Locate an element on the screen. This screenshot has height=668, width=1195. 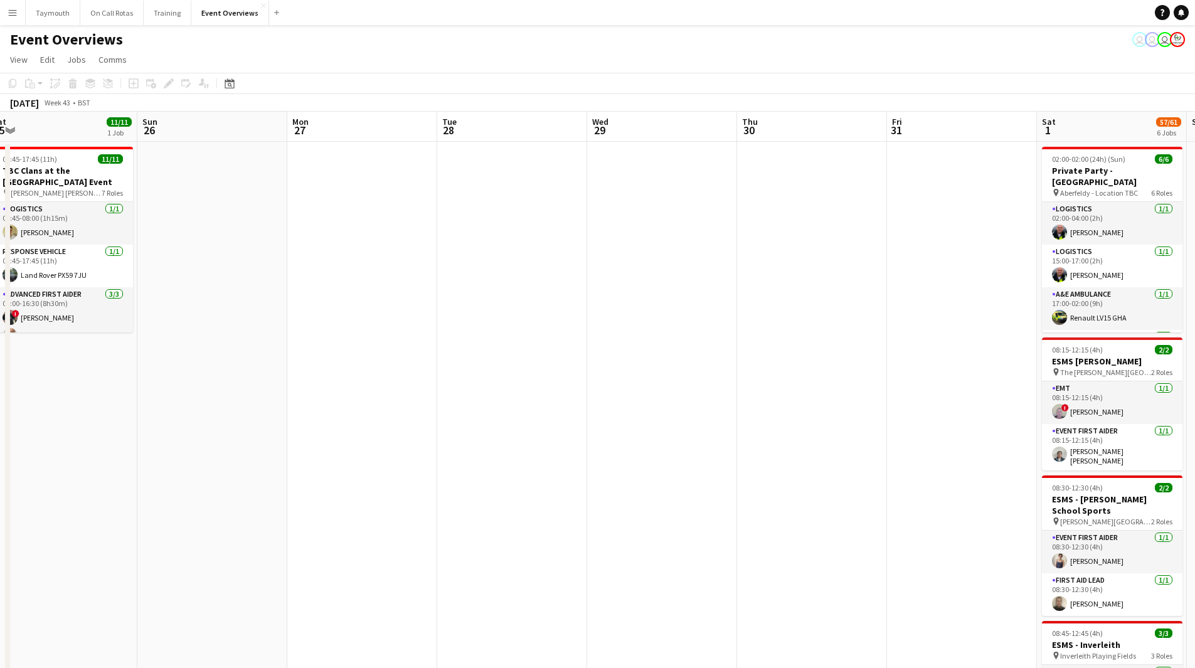
a: Comms is located at coordinates (112, 60).